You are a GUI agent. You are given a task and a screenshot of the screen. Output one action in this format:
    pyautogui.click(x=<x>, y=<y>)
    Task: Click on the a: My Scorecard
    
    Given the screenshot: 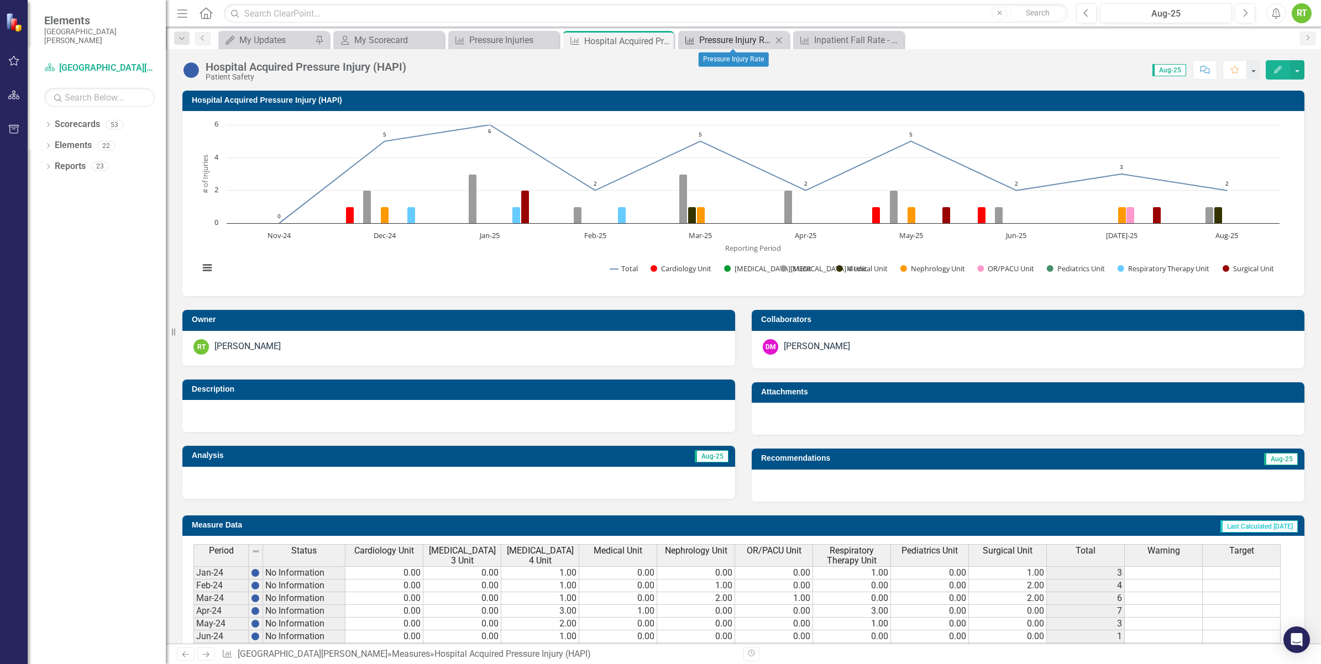 What is the action you would take?
    pyautogui.click(x=389, y=40)
    